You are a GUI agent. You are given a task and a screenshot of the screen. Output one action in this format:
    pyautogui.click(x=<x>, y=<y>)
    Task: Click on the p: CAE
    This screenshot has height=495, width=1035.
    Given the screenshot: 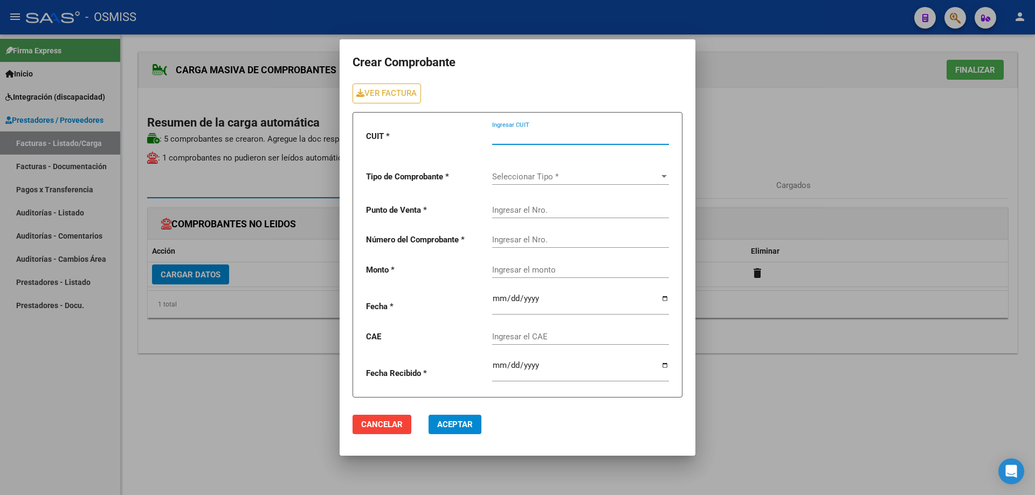 What is the action you would take?
    pyautogui.click(x=425, y=337)
    